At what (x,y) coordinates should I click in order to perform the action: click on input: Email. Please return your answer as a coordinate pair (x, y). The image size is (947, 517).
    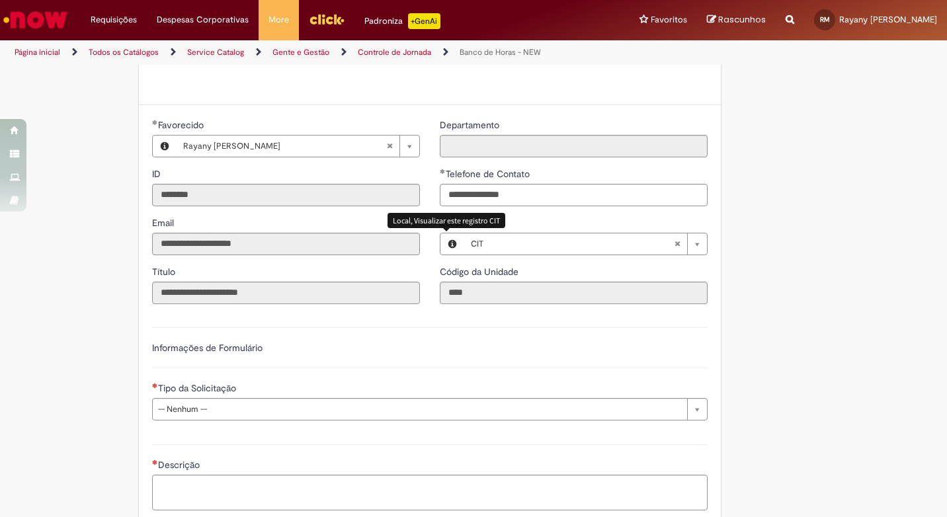
    Looking at the image, I should click on (286, 244).